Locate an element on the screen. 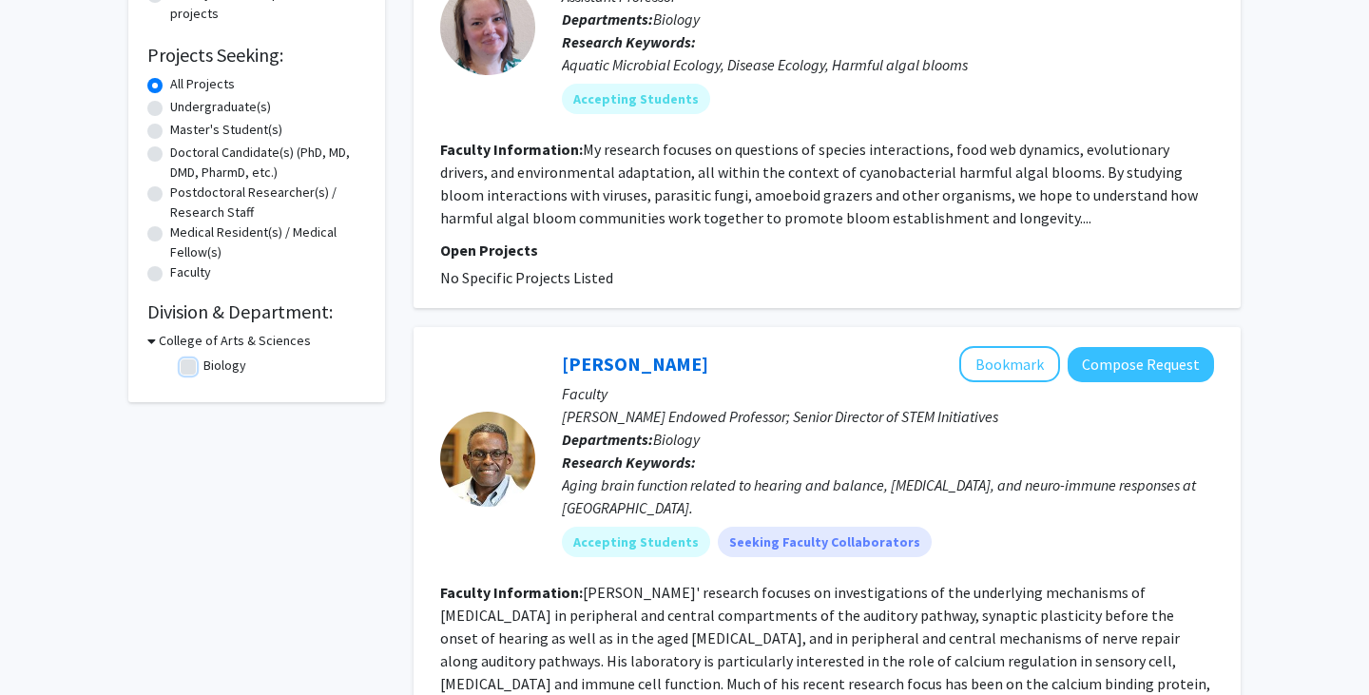  label: Biology is located at coordinates (224, 365).